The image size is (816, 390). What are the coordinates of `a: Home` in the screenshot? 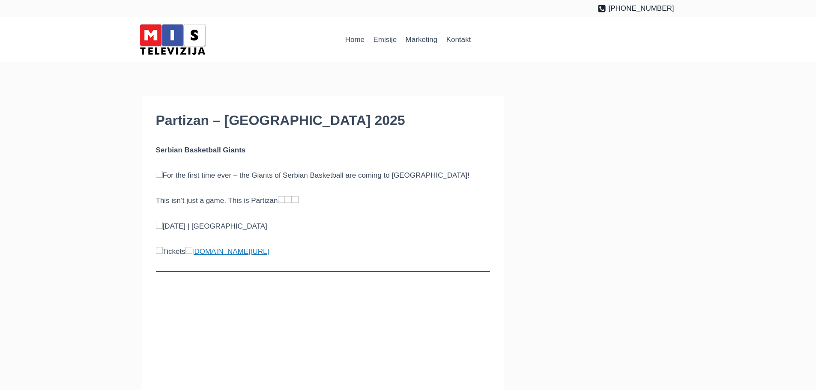 It's located at (355, 40).